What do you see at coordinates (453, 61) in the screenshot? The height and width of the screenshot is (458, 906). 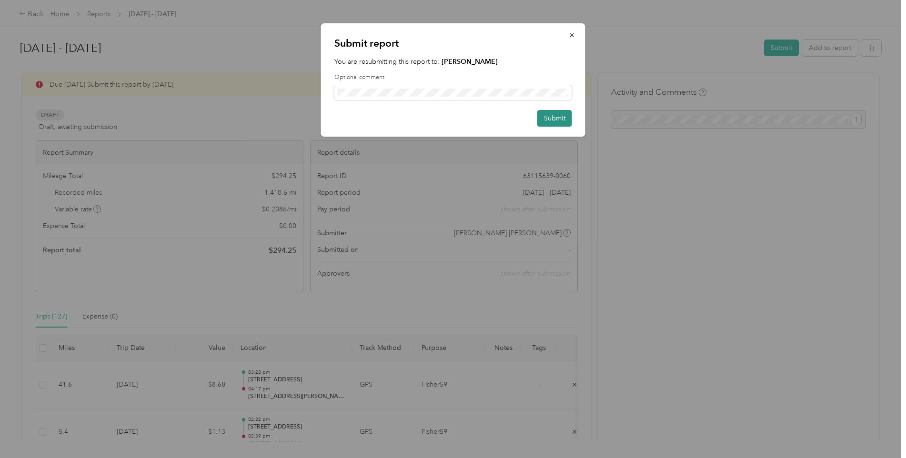 I see `p: You are resubmitting this report to:` at bounding box center [453, 61].